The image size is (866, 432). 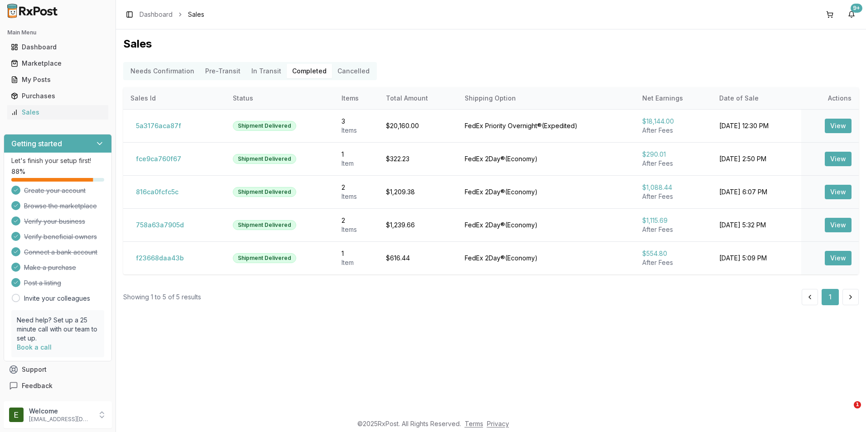 I want to click on a: Book a call, so click(x=34, y=347).